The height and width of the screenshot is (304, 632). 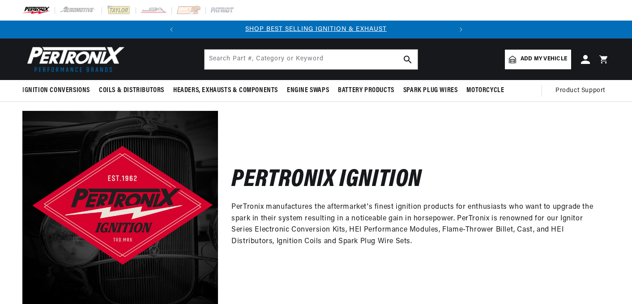 What do you see at coordinates (316, 29) in the screenshot?
I see `a: SHOP BEST SELLING IGNITION & EXHAUST` at bounding box center [316, 29].